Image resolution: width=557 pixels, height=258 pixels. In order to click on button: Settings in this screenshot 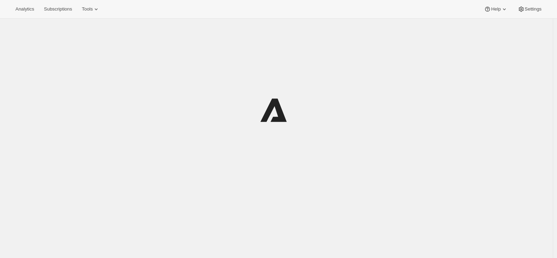, I will do `click(530, 9)`.